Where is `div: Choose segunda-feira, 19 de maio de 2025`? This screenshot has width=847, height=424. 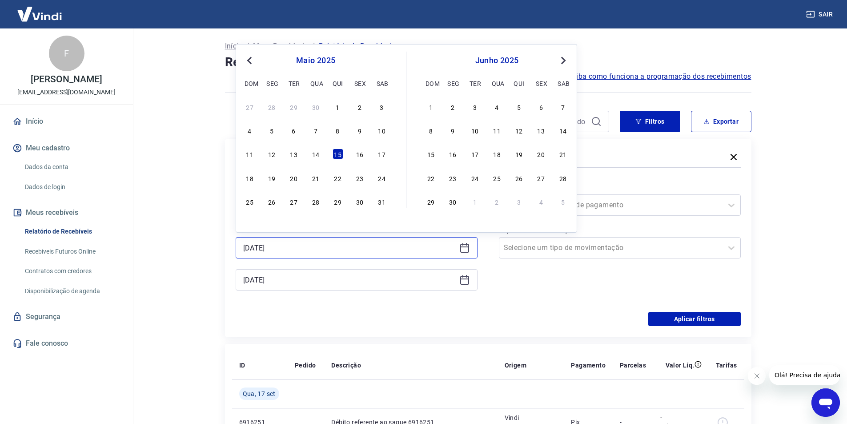 div: Choose segunda-feira, 19 de maio de 2025 is located at coordinates (272, 178).